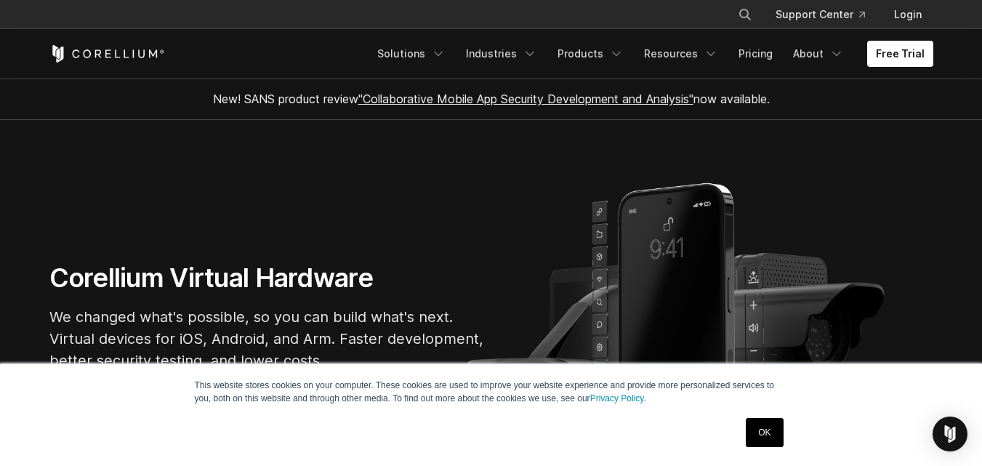 Image resolution: width=982 pixels, height=466 pixels. Describe the element at coordinates (745, 15) in the screenshot. I see `button: Search` at that location.